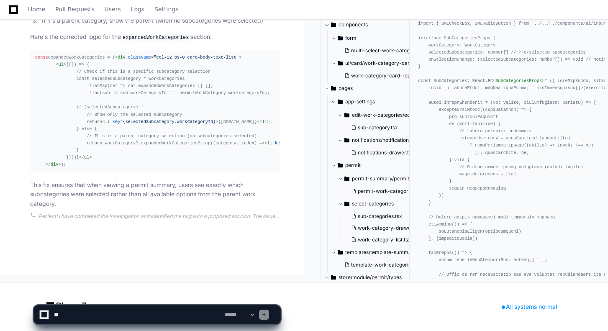  Describe the element at coordinates (387, 128) in the screenshot. I see `button: sub-category.tsx` at that location.